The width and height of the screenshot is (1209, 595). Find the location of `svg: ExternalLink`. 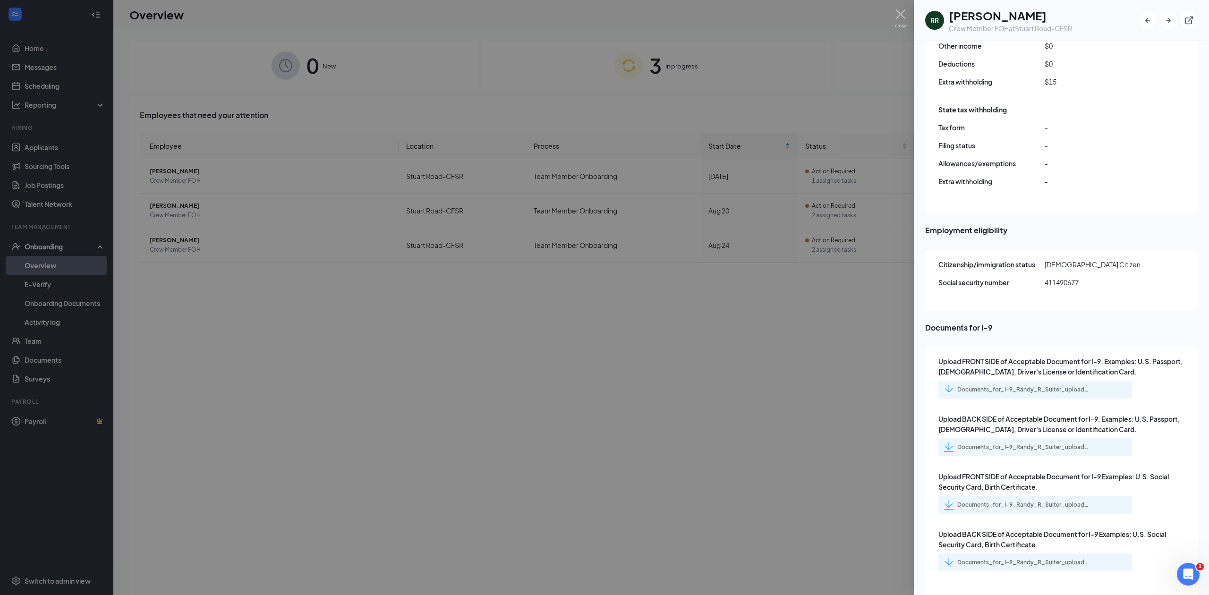

svg: ExternalLink is located at coordinates (1189, 20).